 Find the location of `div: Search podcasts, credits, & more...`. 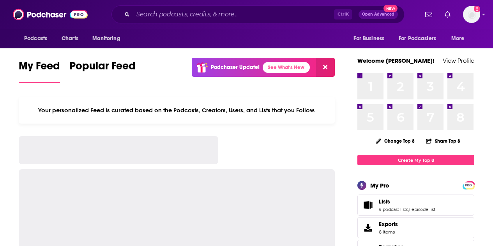

div: Search podcasts, credits, & more... is located at coordinates (258, 14).